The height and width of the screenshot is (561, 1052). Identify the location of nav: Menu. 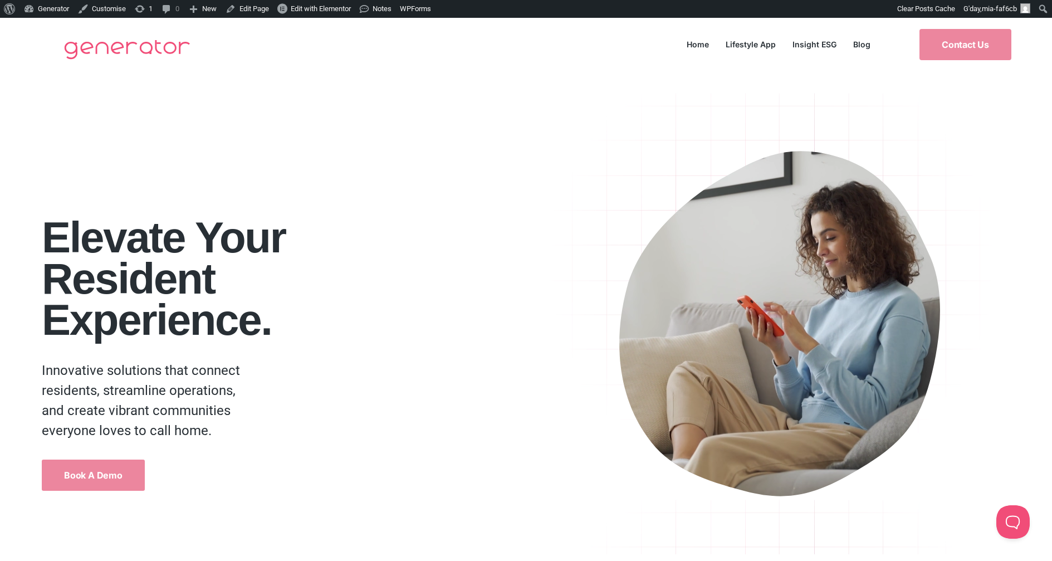
(779, 44).